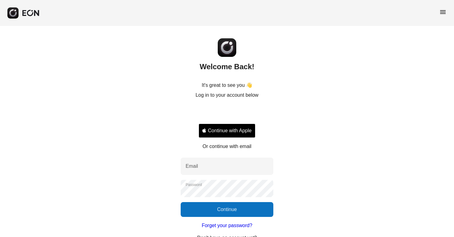  Describe the element at coordinates (227, 209) in the screenshot. I see `button: Continue` at that location.